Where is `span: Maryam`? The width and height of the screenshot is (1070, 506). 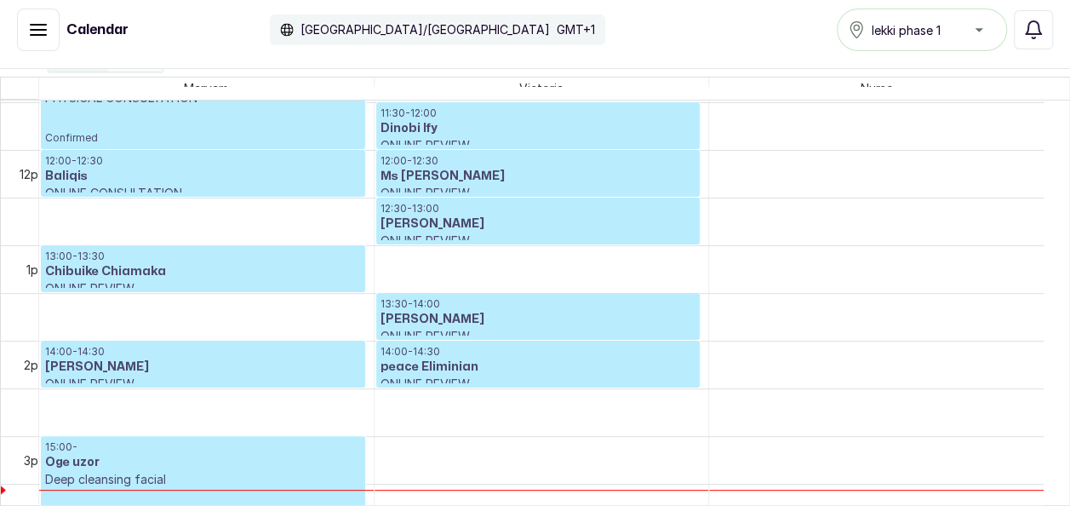 span: Maryam is located at coordinates (206, 88).